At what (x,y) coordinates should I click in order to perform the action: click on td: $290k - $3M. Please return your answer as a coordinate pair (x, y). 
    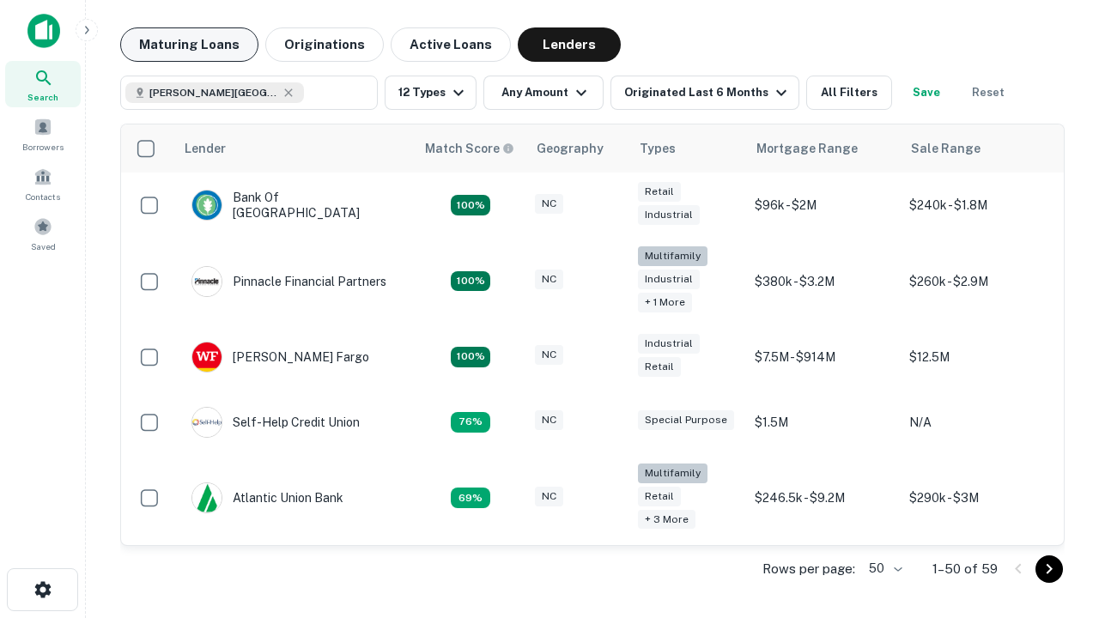
    Looking at the image, I should click on (978, 498).